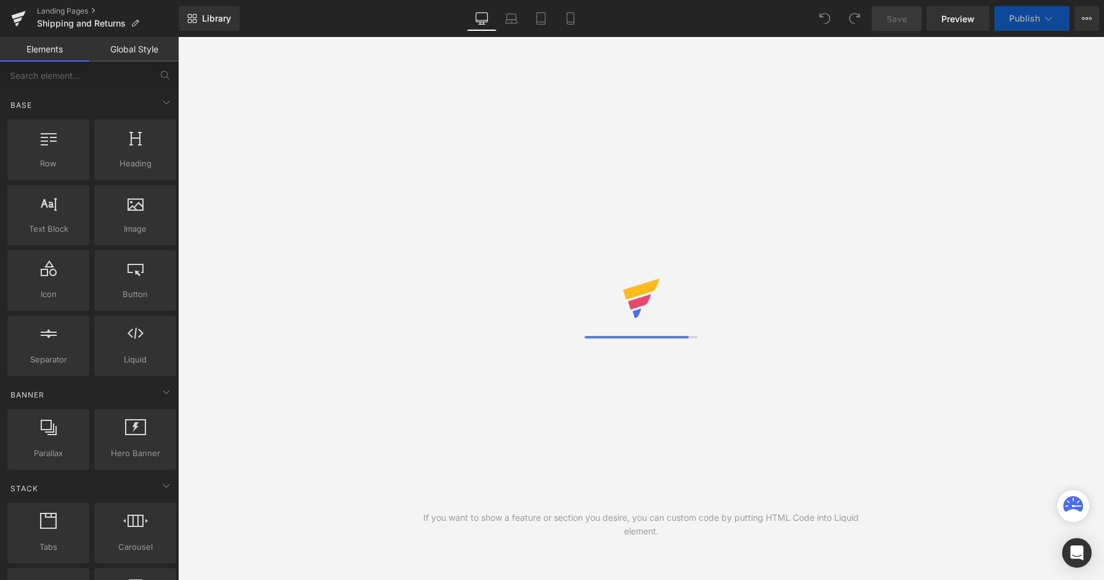 The image size is (1104, 580). Describe the element at coordinates (27, 394) in the screenshot. I see `span: Banner` at that location.